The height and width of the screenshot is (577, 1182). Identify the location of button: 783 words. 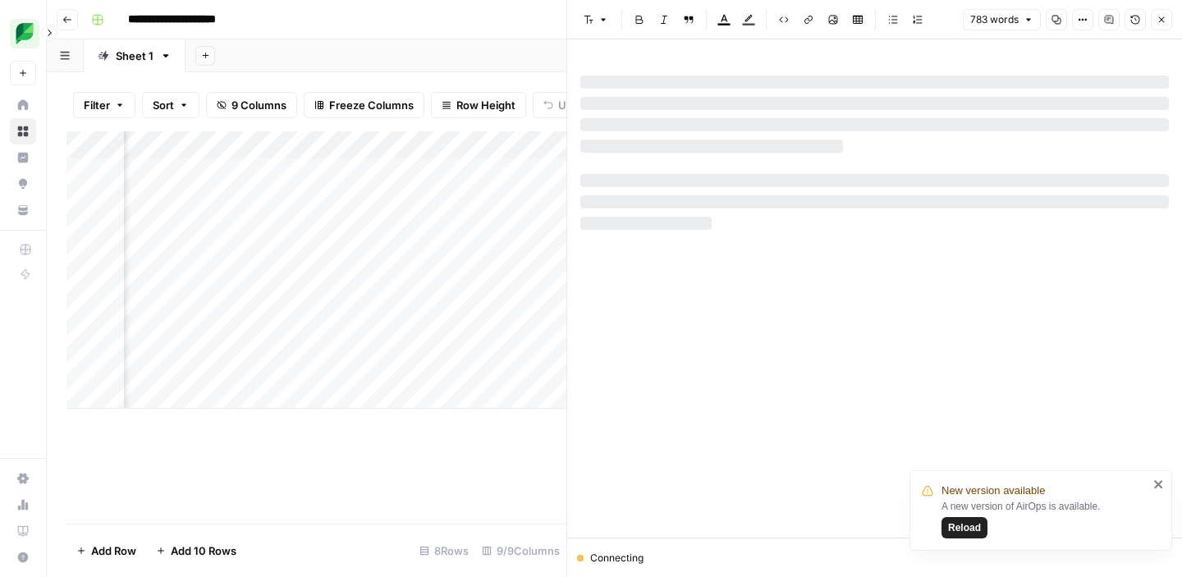
(1002, 20).